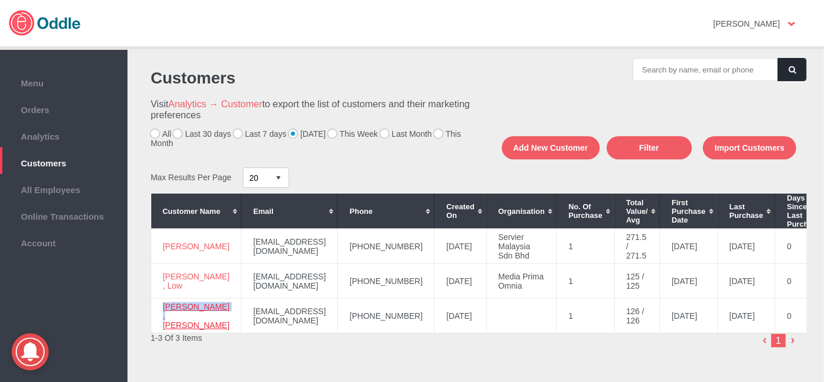 This screenshot has width=824, height=382. What do you see at coordinates (310, 110) in the screenshot?
I see `h3: Visit to export the list of customers and their marketing preferences` at bounding box center [310, 110].